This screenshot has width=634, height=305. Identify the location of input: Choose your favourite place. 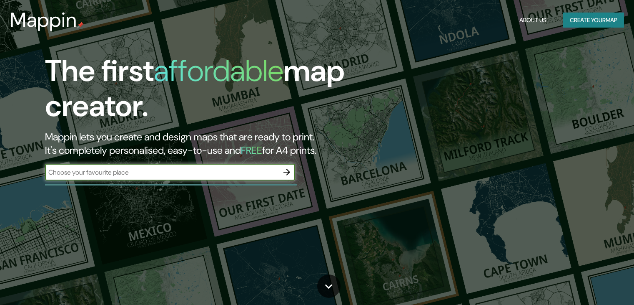
(162, 172).